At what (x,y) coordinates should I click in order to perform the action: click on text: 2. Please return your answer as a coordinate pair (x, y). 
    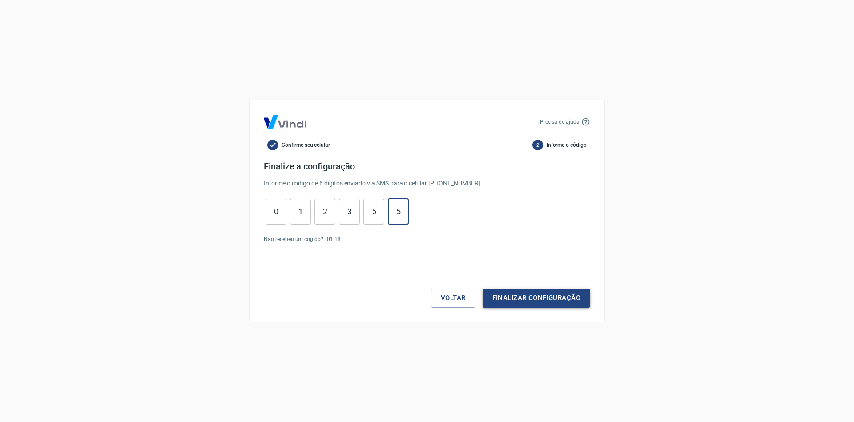
    Looking at the image, I should click on (538, 145).